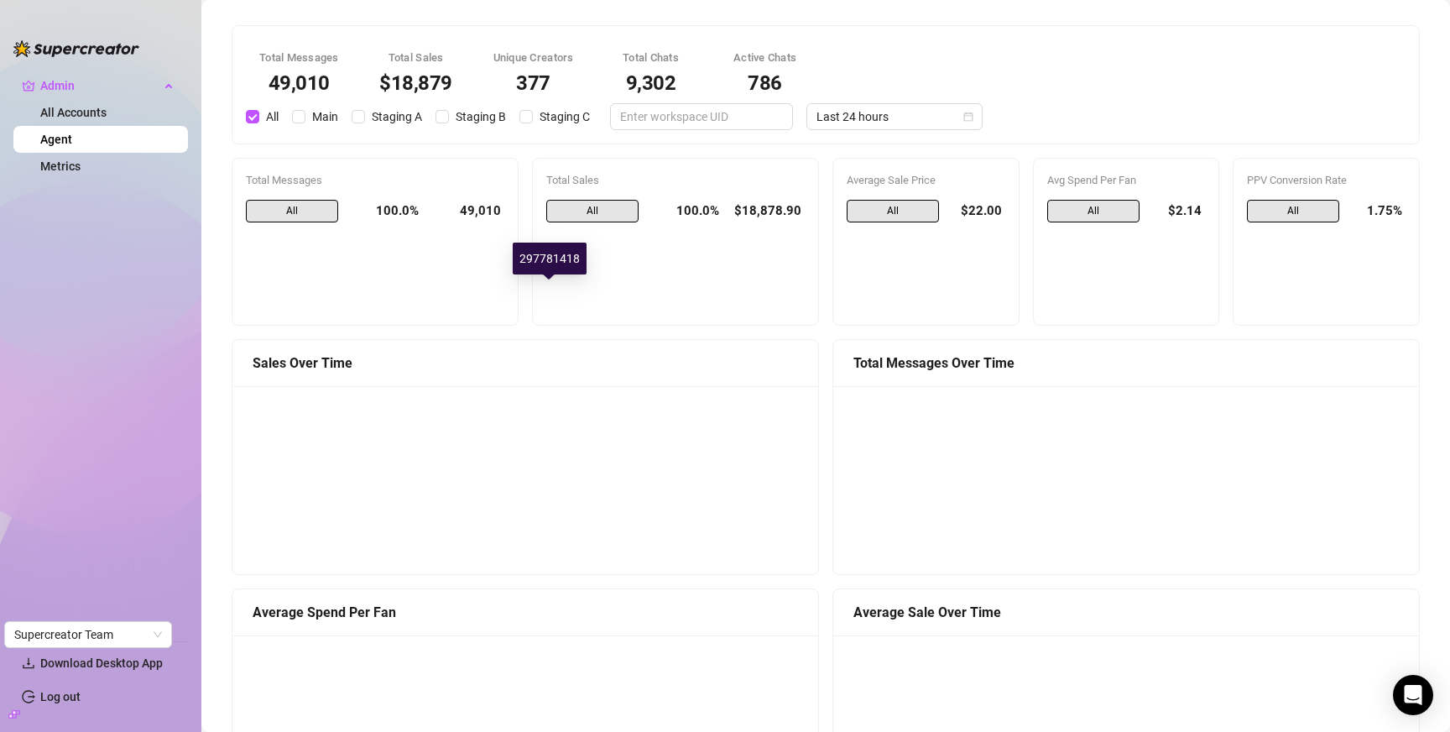 The width and height of the screenshot is (1450, 732). I want to click on div: Average Sale Over Time, so click(1126, 612).